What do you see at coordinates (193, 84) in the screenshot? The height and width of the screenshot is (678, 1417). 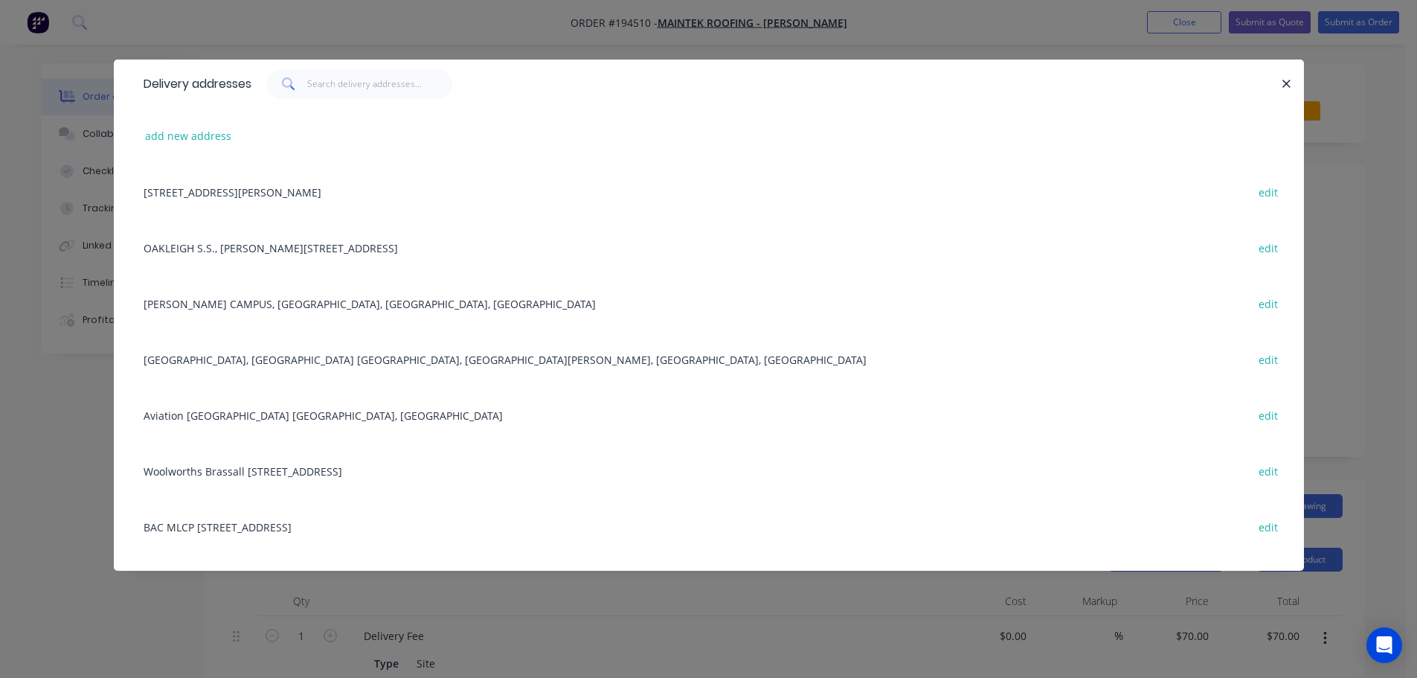 I see `div: Delivery addresses` at bounding box center [193, 84].